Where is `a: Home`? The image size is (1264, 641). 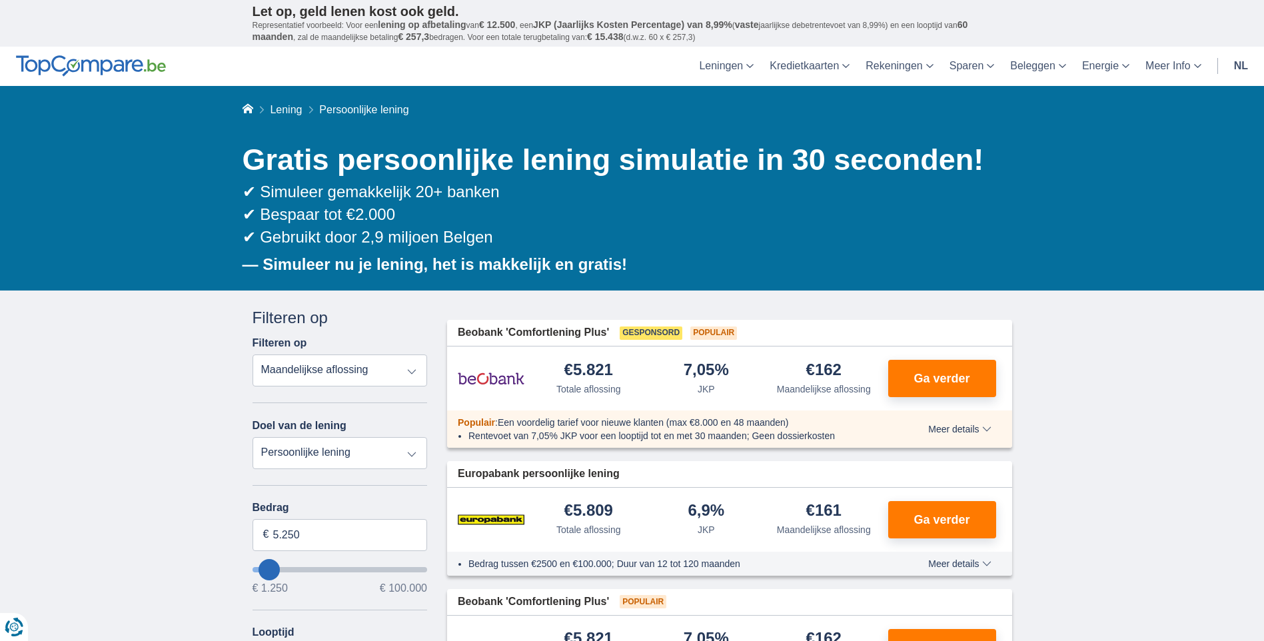
a: Home is located at coordinates (248, 109).